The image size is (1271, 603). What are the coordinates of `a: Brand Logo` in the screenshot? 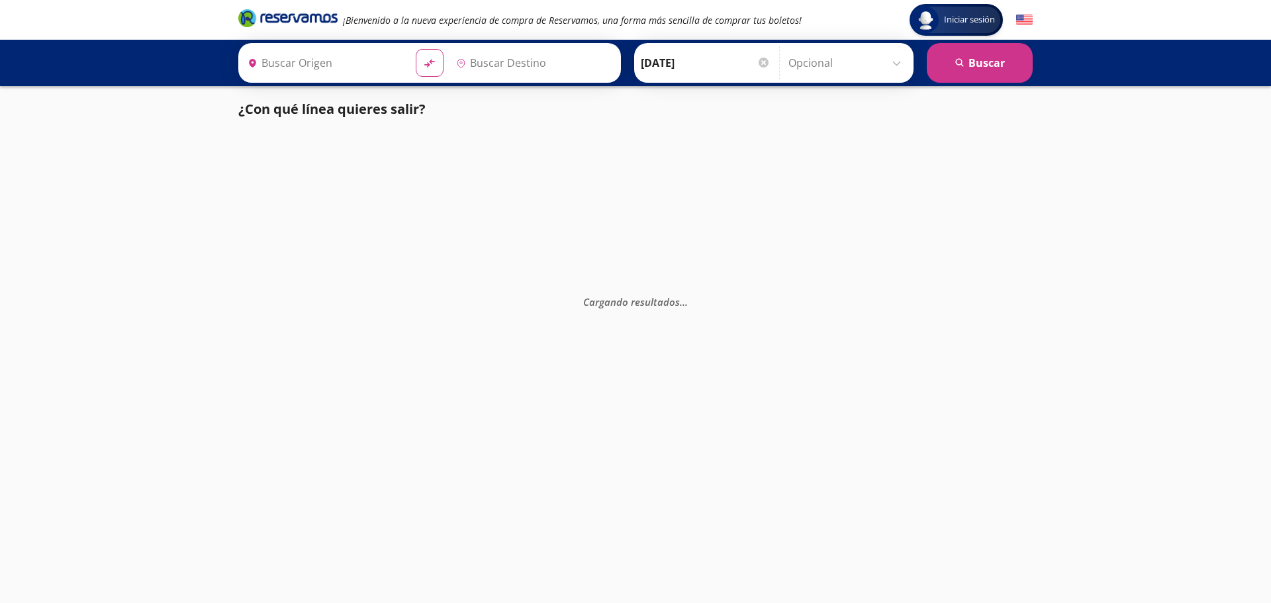 It's located at (288, 20).